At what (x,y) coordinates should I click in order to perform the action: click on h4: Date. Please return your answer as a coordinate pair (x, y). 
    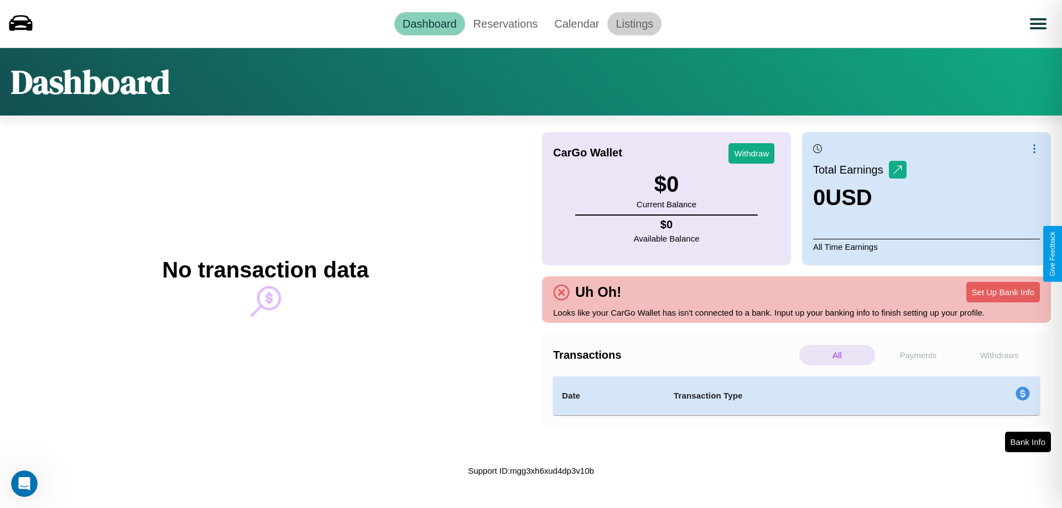
    Looking at the image, I should click on (609, 396).